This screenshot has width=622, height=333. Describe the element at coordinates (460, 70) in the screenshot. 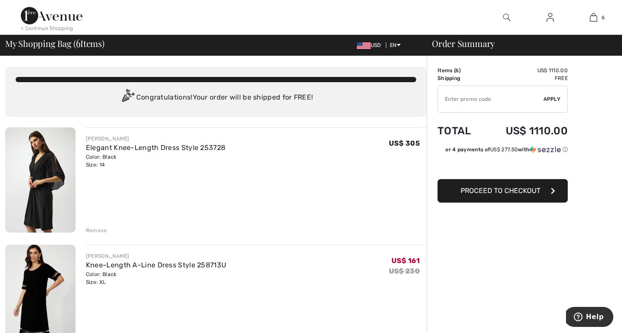

I see `td: Items ( )` at that location.